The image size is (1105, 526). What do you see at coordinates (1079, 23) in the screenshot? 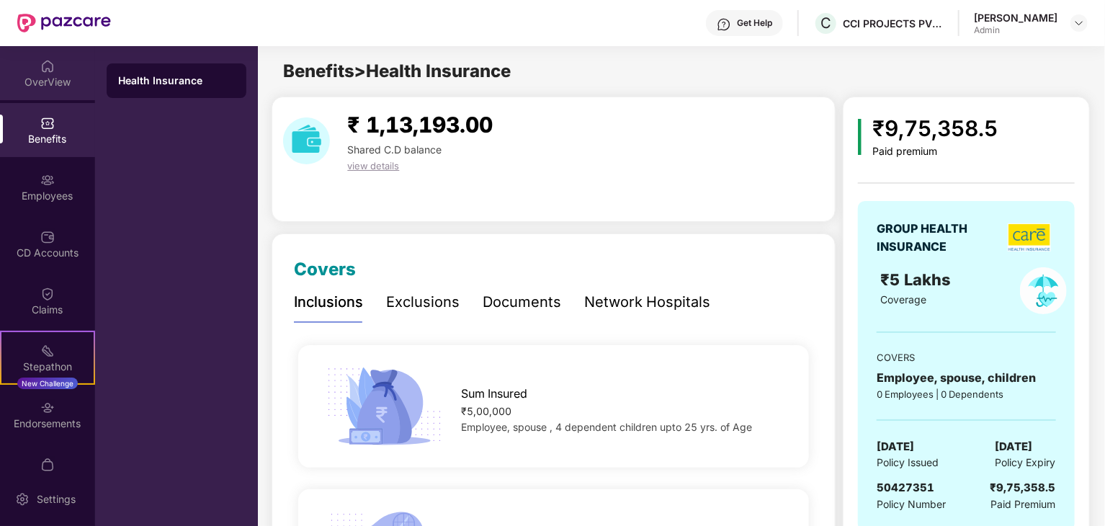
I see `img: svg+xml;base64,PHN2ZyBpZD0iRHJvcGRvd24tMzJ4MzIiIHhtbG5zPSJodHRwOi8vd3d3LnczLm9yZy8yMDAwL3N2ZyIgd2...` at bounding box center [1079, 23].